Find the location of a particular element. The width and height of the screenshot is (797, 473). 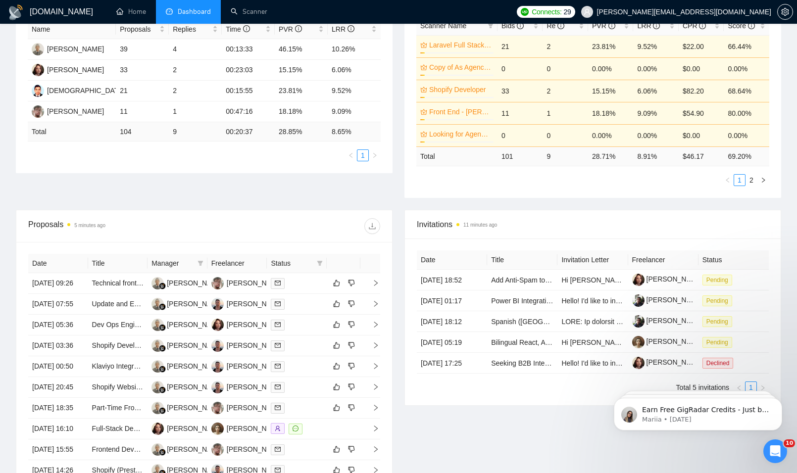

span: left is located at coordinates (728, 180).